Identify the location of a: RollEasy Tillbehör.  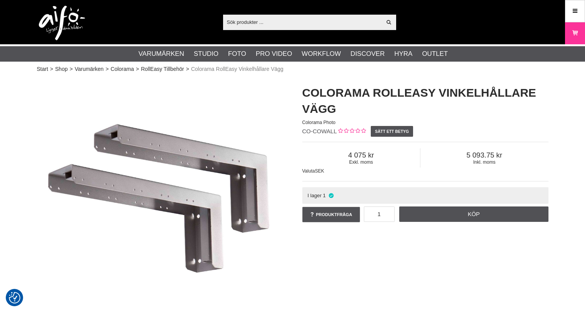
(162, 69).